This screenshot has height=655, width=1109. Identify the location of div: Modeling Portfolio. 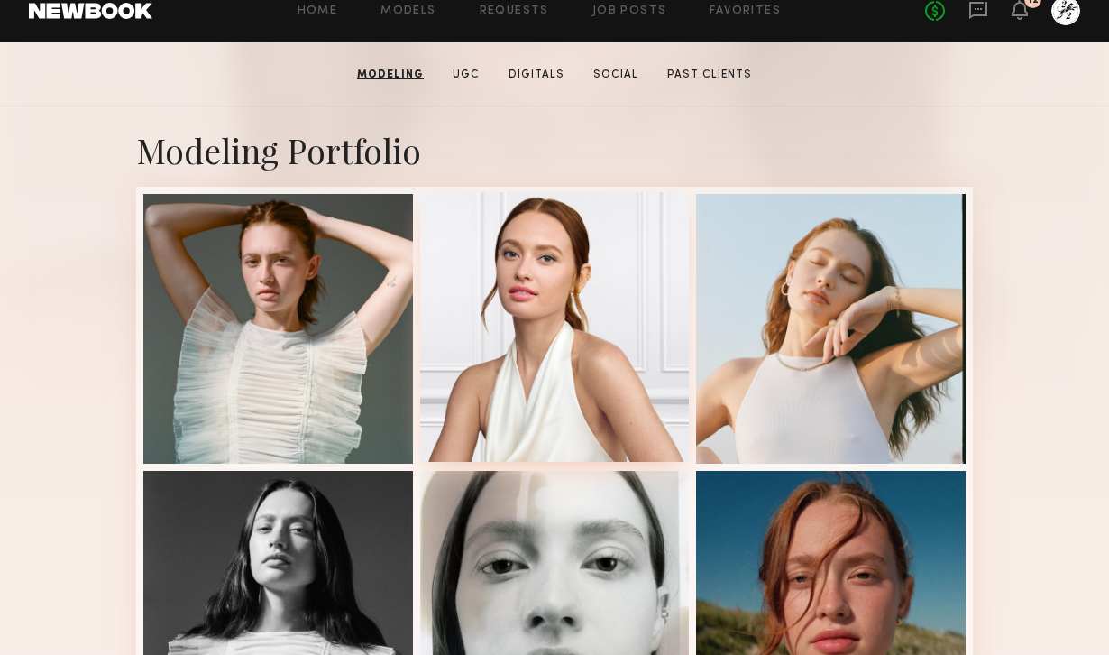
(555, 150).